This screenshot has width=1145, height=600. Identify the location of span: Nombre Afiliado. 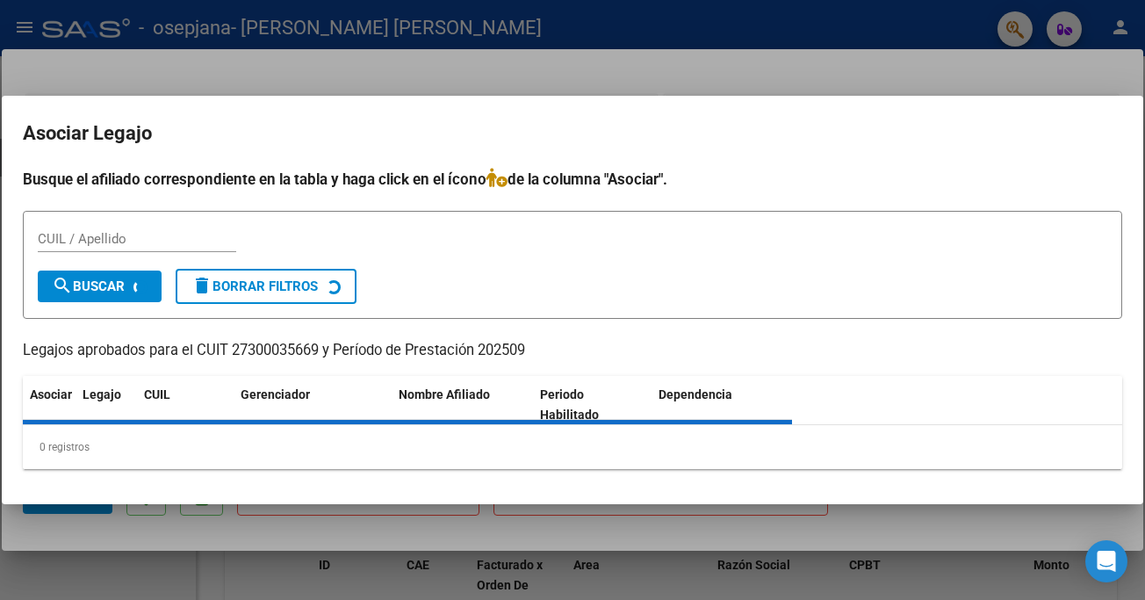
(444, 394).